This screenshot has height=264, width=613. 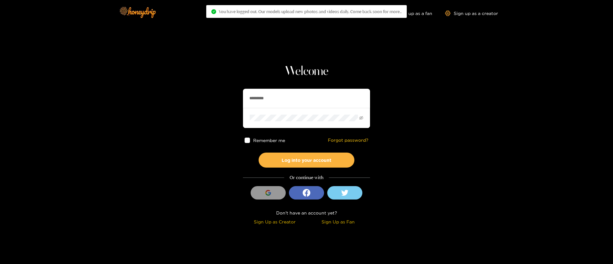 What do you see at coordinates (410, 13) in the screenshot?
I see `a: Sign up as a fan` at bounding box center [410, 13].